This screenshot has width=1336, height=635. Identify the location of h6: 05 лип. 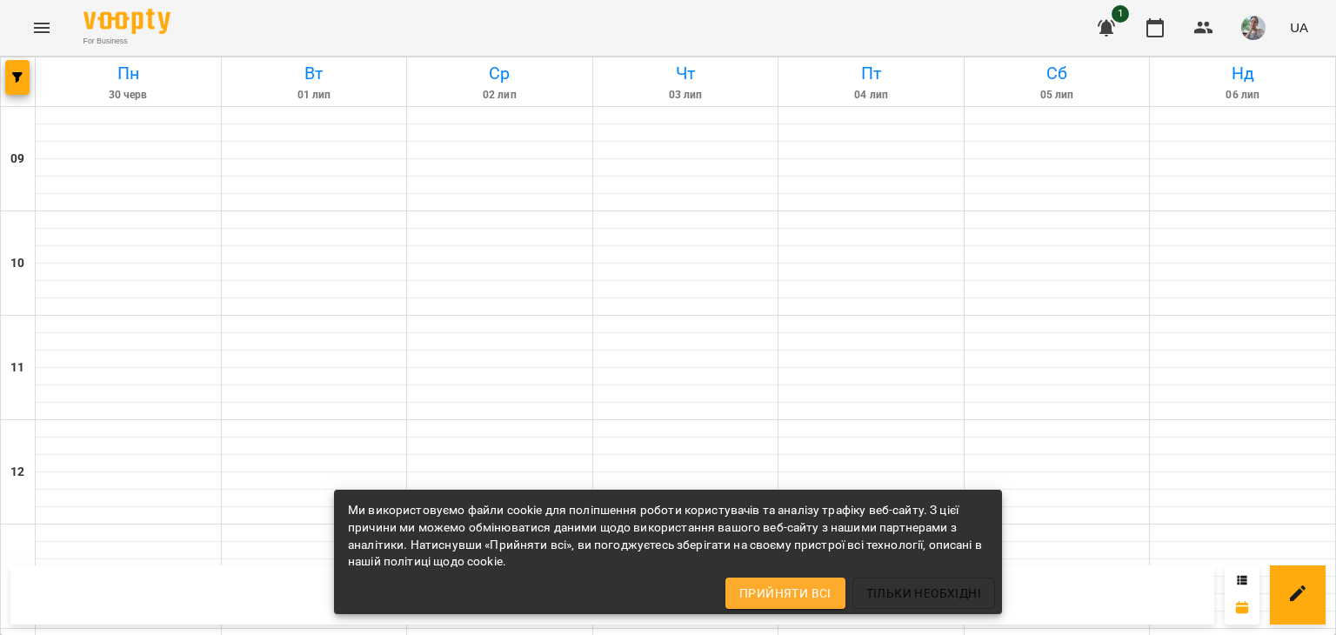
(1057, 95).